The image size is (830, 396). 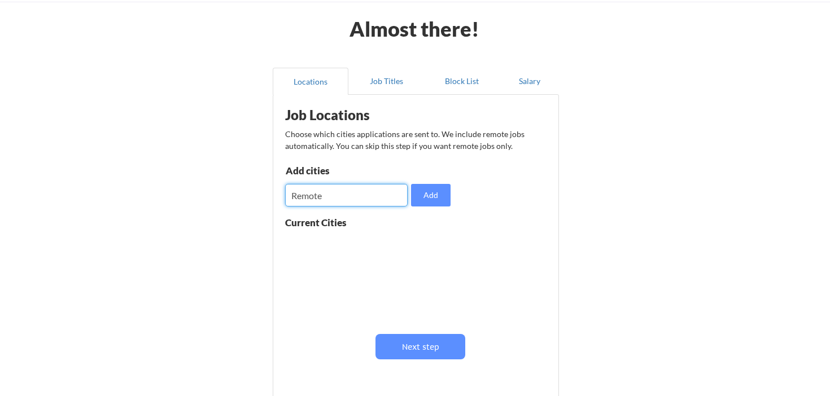 What do you see at coordinates (311, 81) in the screenshot?
I see `button: Locations` at bounding box center [311, 81].